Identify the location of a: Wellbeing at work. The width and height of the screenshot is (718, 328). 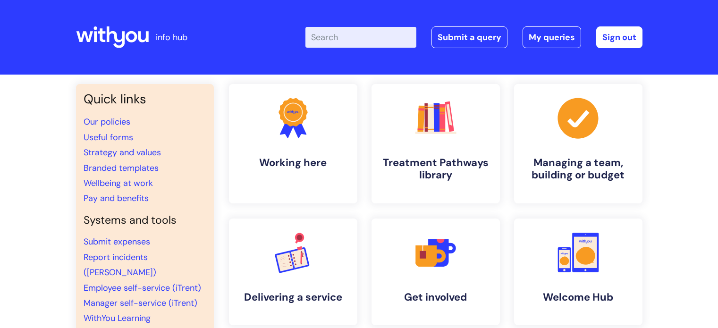
(118, 183).